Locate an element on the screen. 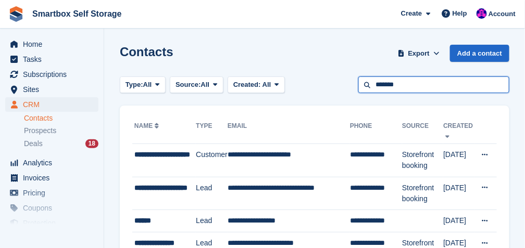 This screenshot has width=525, height=248. h1: Contacts is located at coordinates (146, 52).